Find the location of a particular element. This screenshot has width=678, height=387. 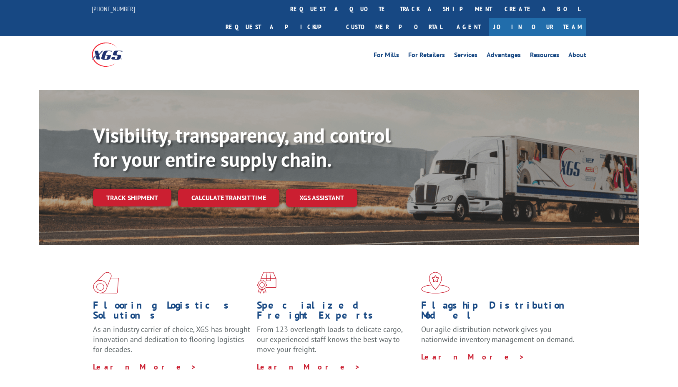

a: XGS ASSISTANT is located at coordinates (322, 198).